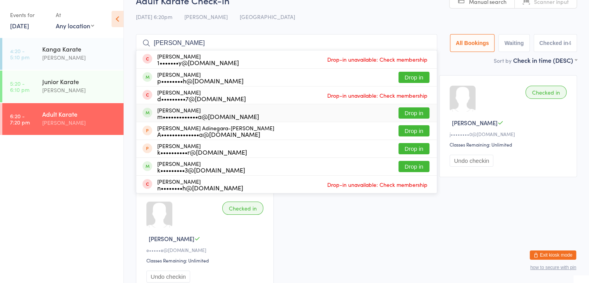  What do you see at coordinates (75, 15) in the screenshot?
I see `div: At` at bounding box center [75, 15].